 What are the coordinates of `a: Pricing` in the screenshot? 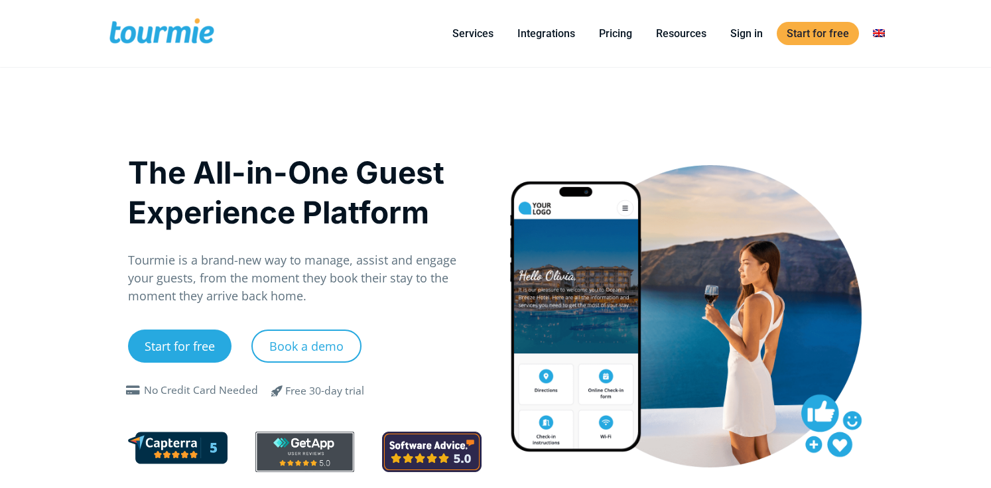 It's located at (615, 33).